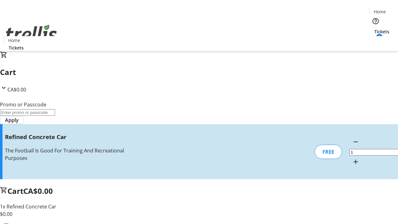  Describe the element at coordinates (73, 154) in the screenshot. I see `div: The Football Is Good For Training And Recreational Purposes` at that location.